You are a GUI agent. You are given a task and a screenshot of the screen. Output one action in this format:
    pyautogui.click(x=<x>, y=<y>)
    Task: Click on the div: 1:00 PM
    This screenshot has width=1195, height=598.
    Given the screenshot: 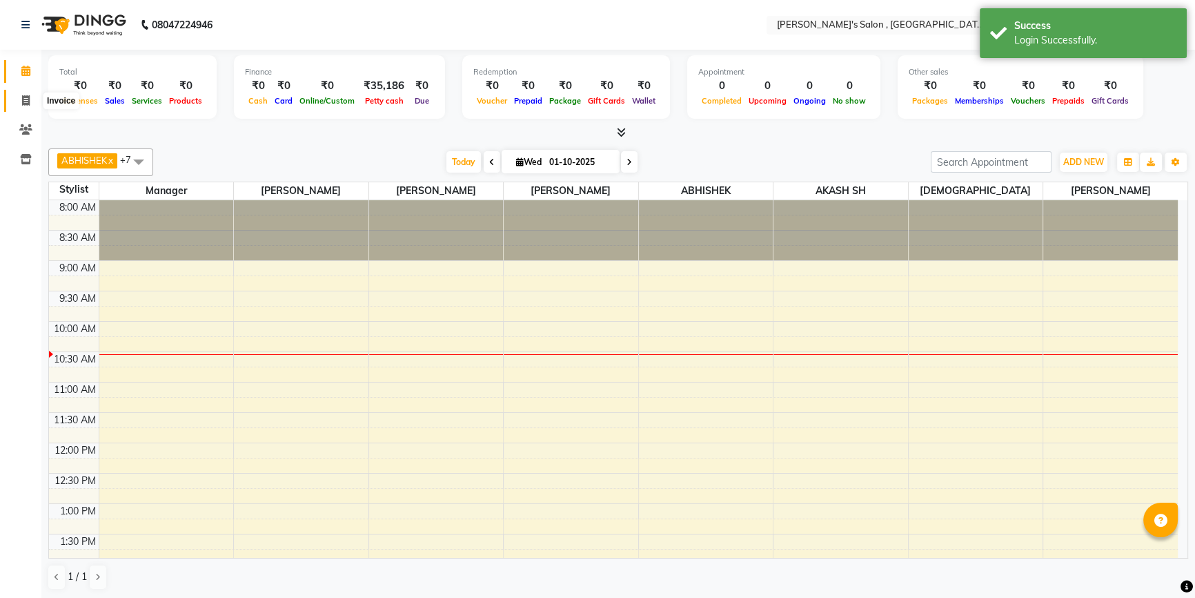 What is the action you would take?
    pyautogui.click(x=78, y=511)
    